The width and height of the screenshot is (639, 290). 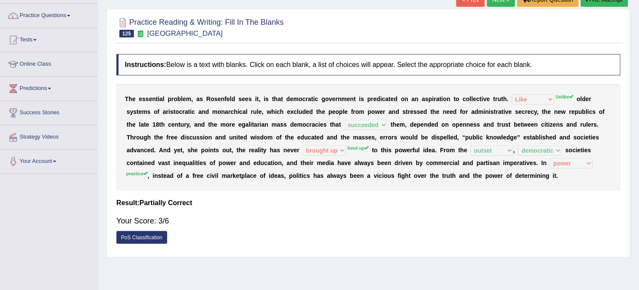 What do you see at coordinates (140, 34) in the screenshot?
I see `small: Exam occurring question` at bounding box center [140, 34].